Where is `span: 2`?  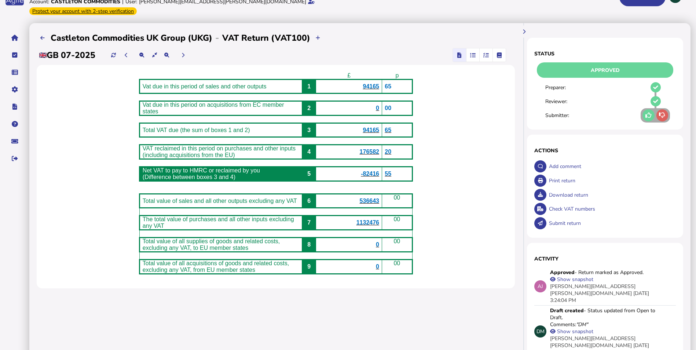
span: 2 is located at coordinates (309, 108).